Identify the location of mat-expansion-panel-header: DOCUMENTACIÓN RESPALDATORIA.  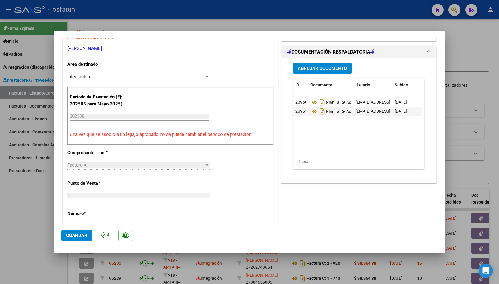
(359, 52).